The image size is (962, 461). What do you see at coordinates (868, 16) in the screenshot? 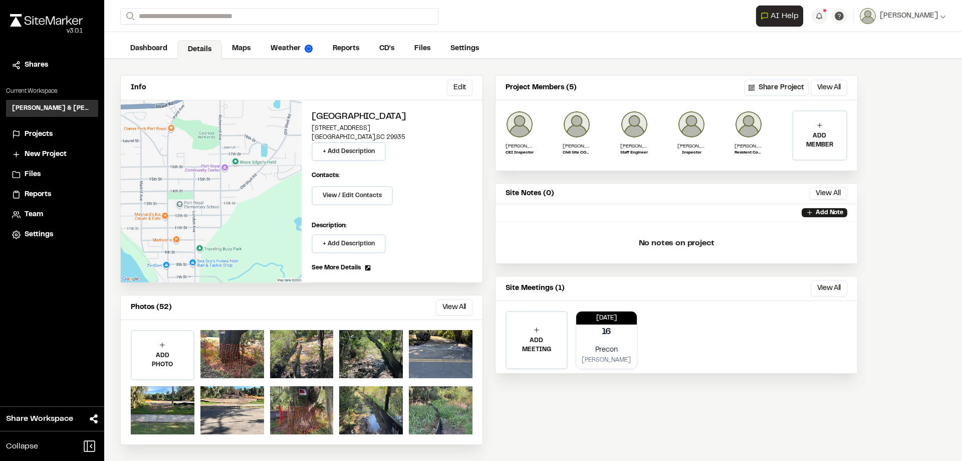
I see `img: User` at bounding box center [868, 16].